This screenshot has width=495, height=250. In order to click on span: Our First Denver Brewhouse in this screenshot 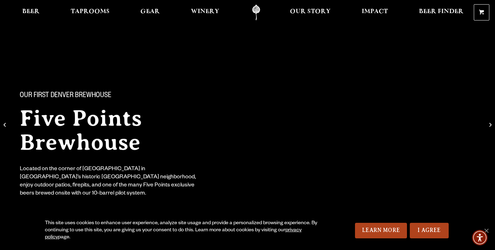, I will do `click(65, 96)`.